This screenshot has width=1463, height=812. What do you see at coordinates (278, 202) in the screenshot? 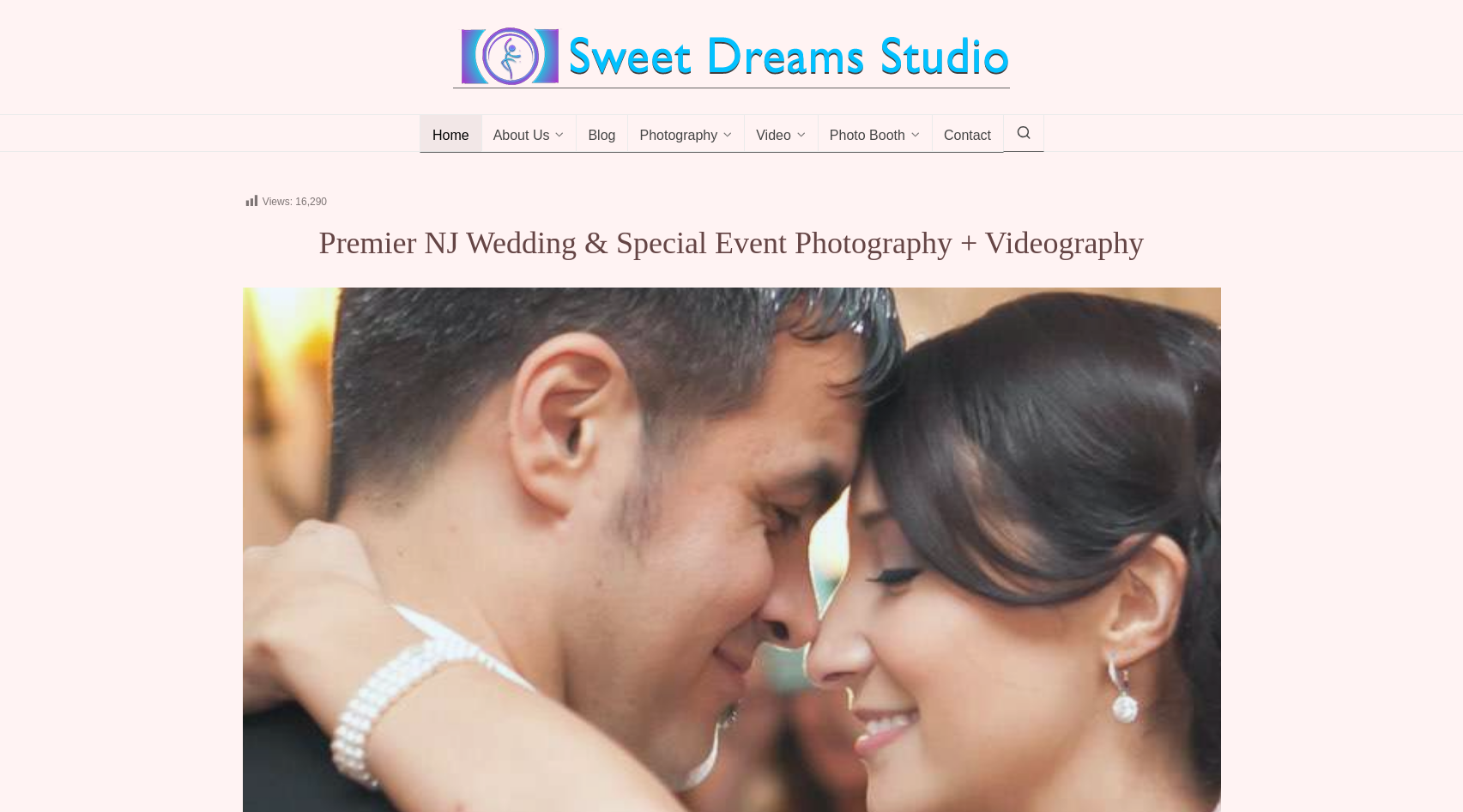
I see `span: Views:` at bounding box center [278, 202].